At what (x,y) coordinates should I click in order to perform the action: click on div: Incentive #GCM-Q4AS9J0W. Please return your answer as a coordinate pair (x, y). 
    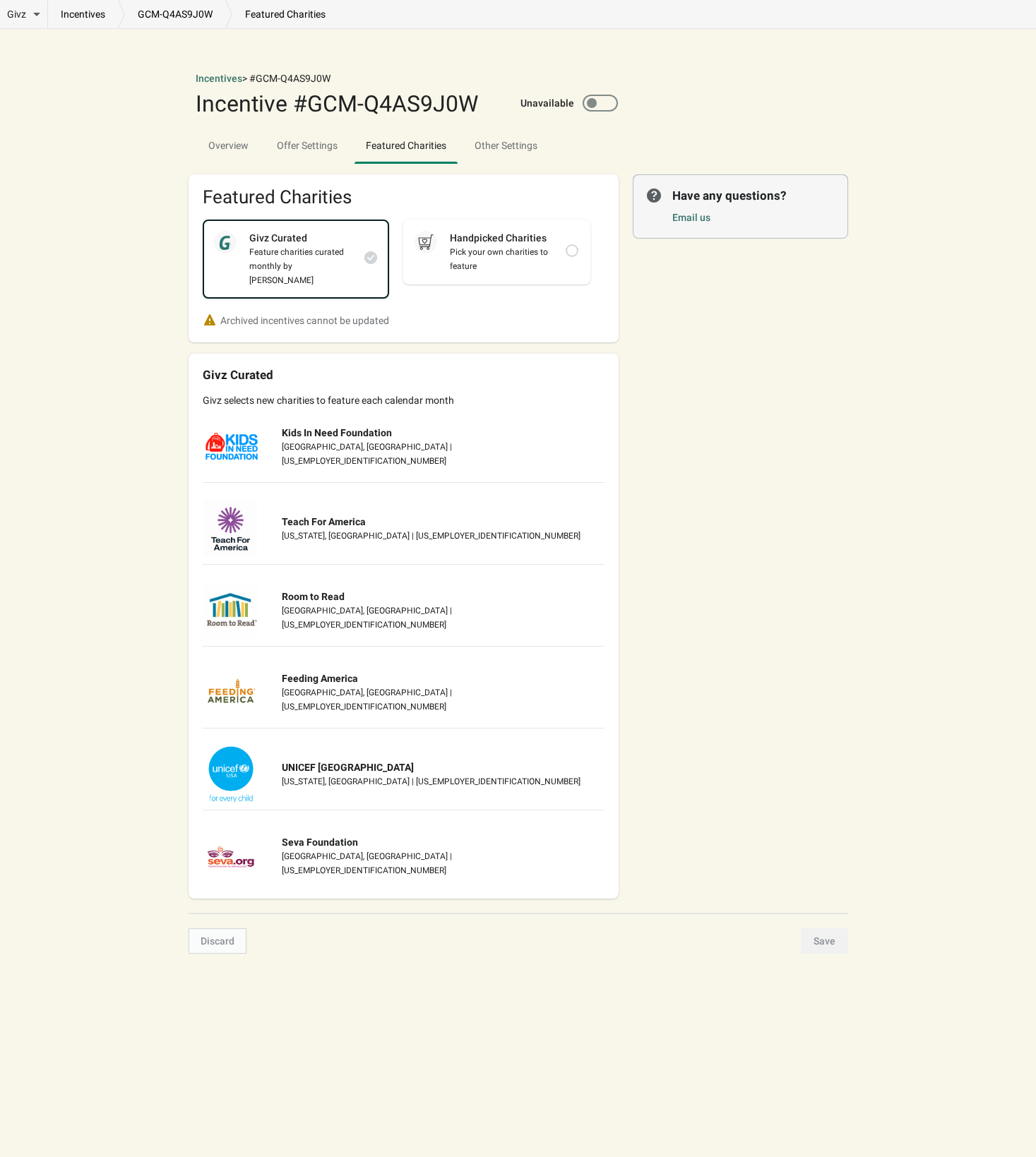
    Looking at the image, I should click on (337, 104).